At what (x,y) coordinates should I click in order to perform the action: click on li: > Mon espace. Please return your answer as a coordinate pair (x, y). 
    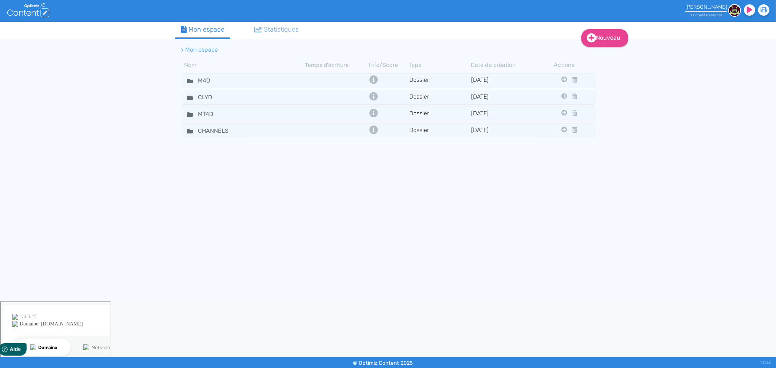
    Looking at the image, I should click on (200, 50).